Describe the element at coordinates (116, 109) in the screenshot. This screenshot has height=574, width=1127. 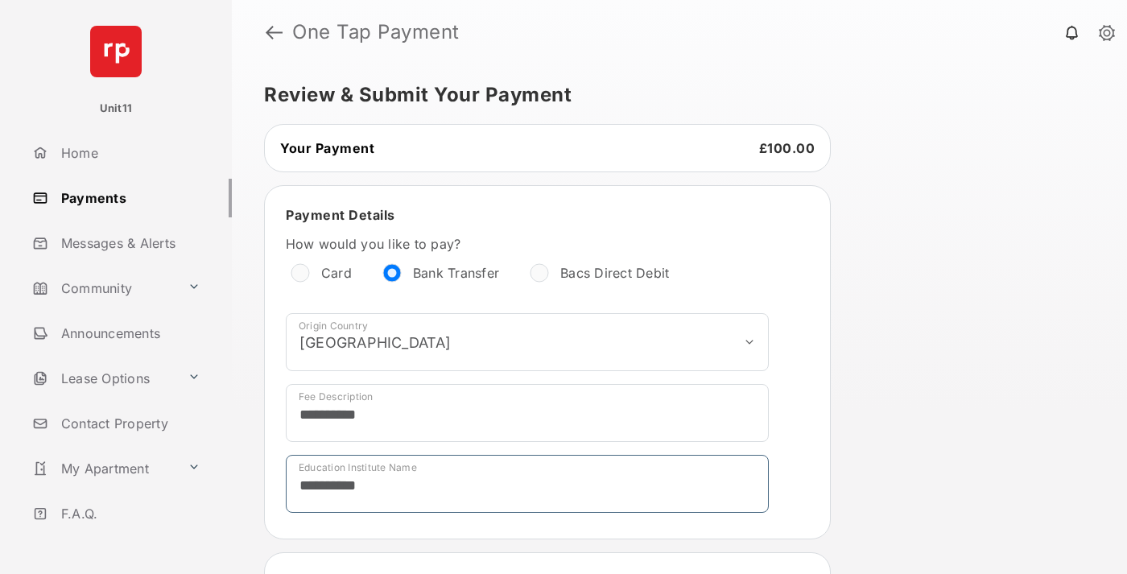
I see `p: Unit11` at that location.